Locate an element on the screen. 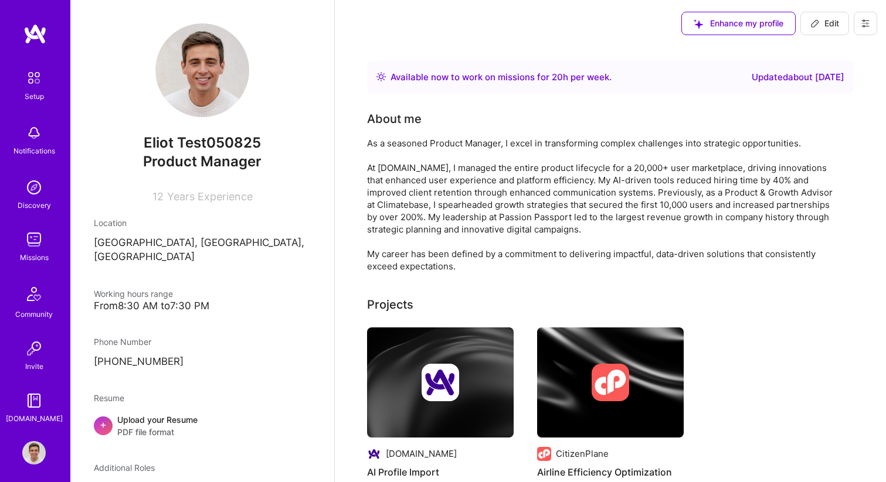 Image resolution: width=886 pixels, height=482 pixels. div: Invite is located at coordinates (34, 366).